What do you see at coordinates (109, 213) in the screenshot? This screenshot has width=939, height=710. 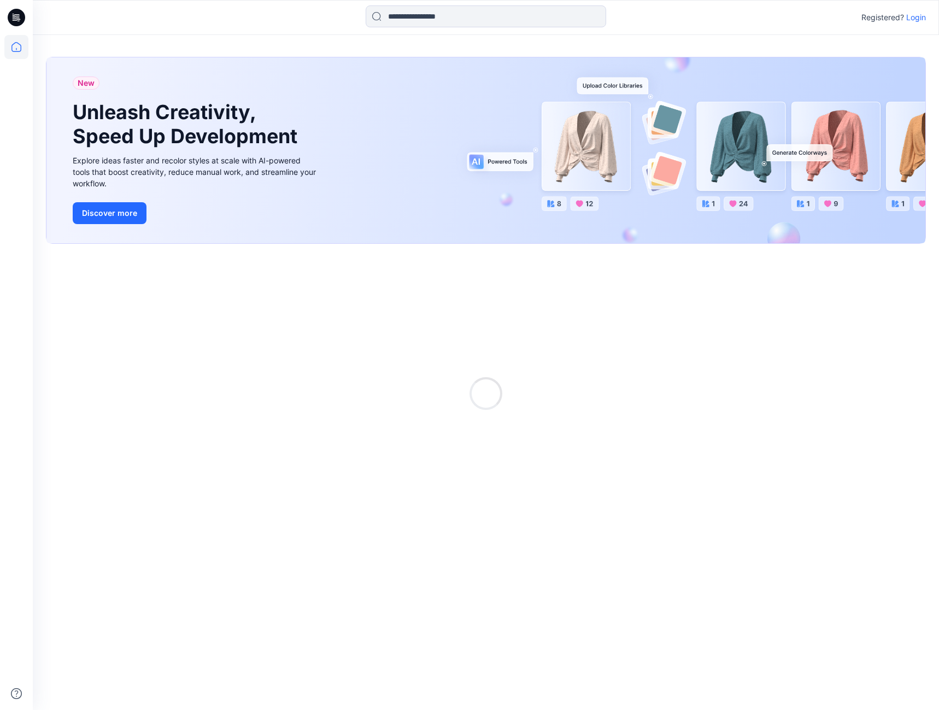 I see `button: Discover more` at bounding box center [109, 213].